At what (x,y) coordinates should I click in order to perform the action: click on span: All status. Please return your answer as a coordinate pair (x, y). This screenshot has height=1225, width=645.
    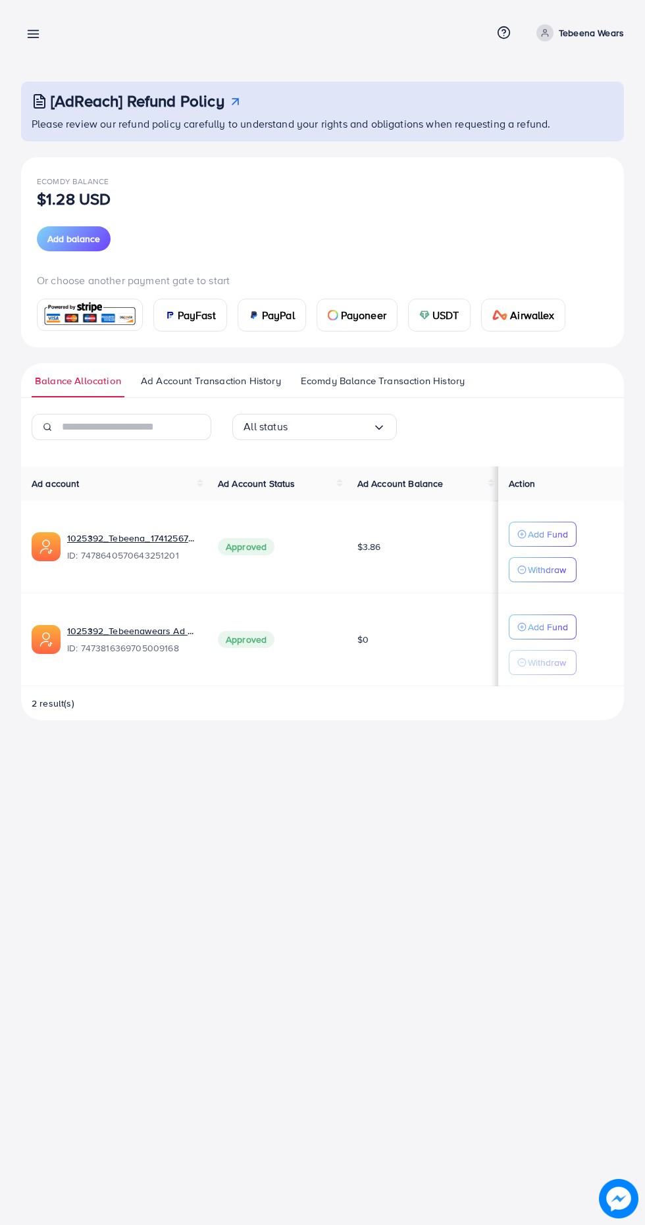
    Looking at the image, I should click on (265, 426).